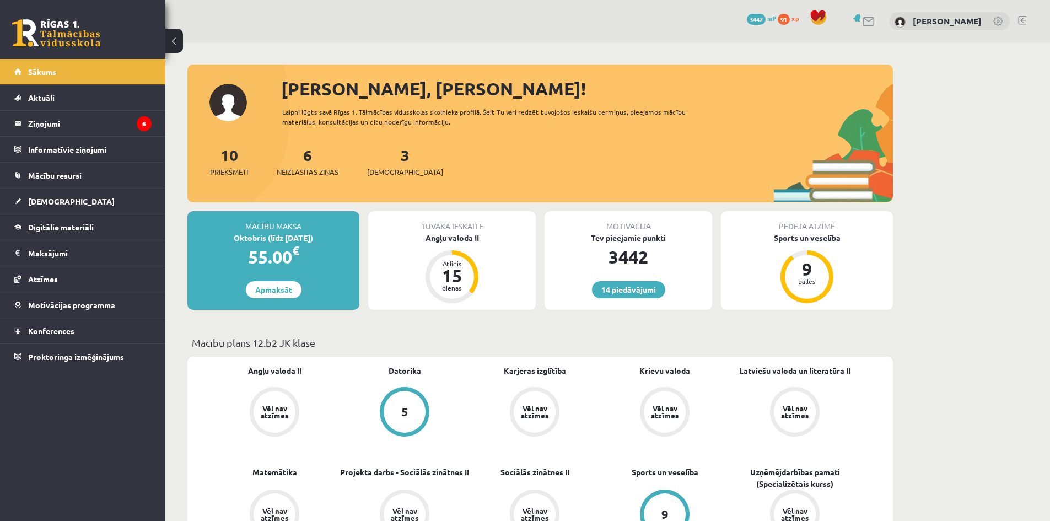  Describe the element at coordinates (452, 268) in the screenshot. I see `a: Angļu valoda II Atlicis 15 dienas` at that location.